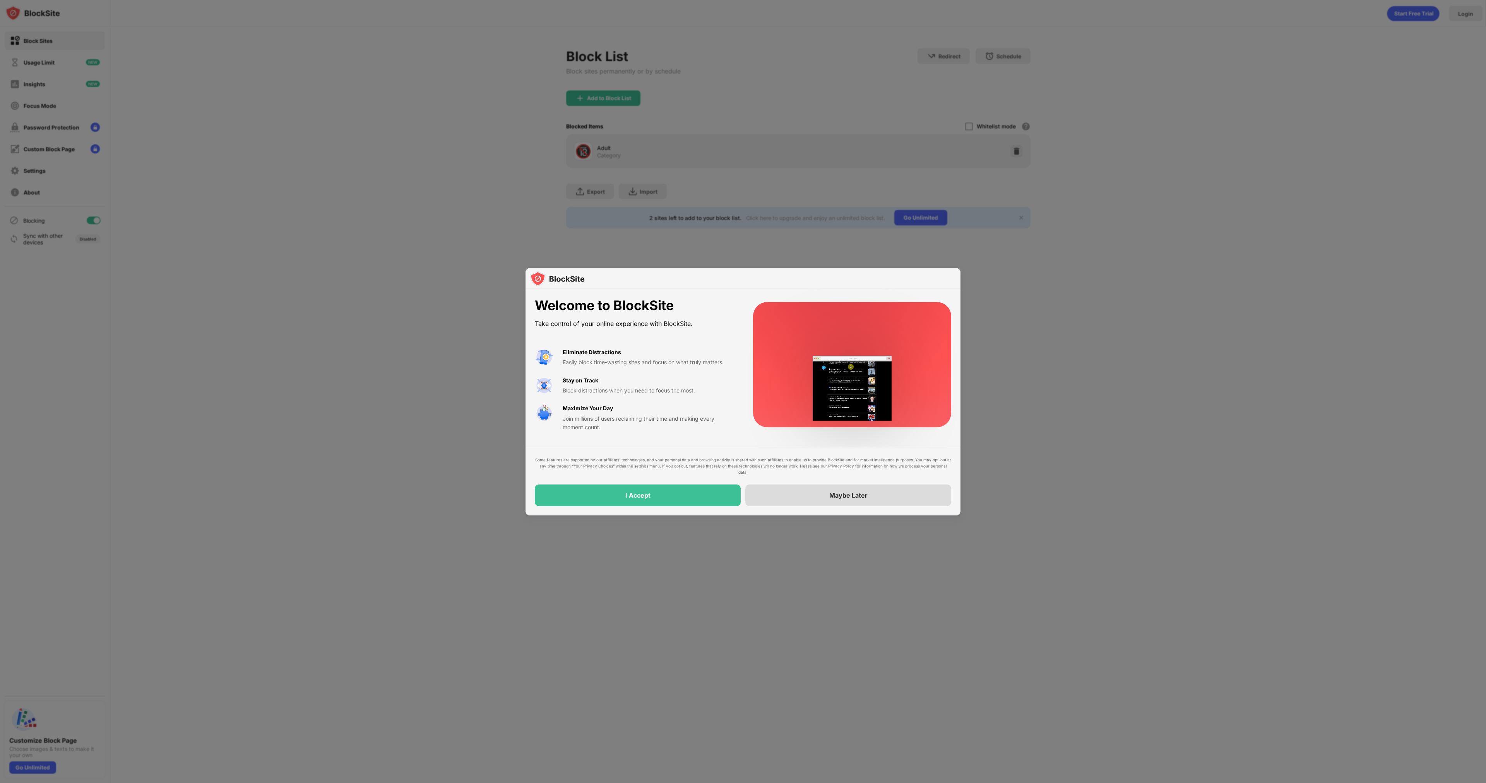 This screenshot has height=783, width=1486. I want to click on div: Some features are supported by our affiliates’ technologies, and your personal data and browsing ..., so click(743, 466).